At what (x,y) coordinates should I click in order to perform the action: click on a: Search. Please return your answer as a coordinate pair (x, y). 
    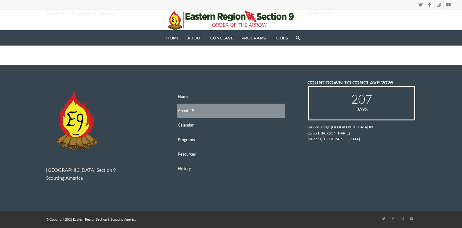
    Looking at the image, I should click on (296, 38).